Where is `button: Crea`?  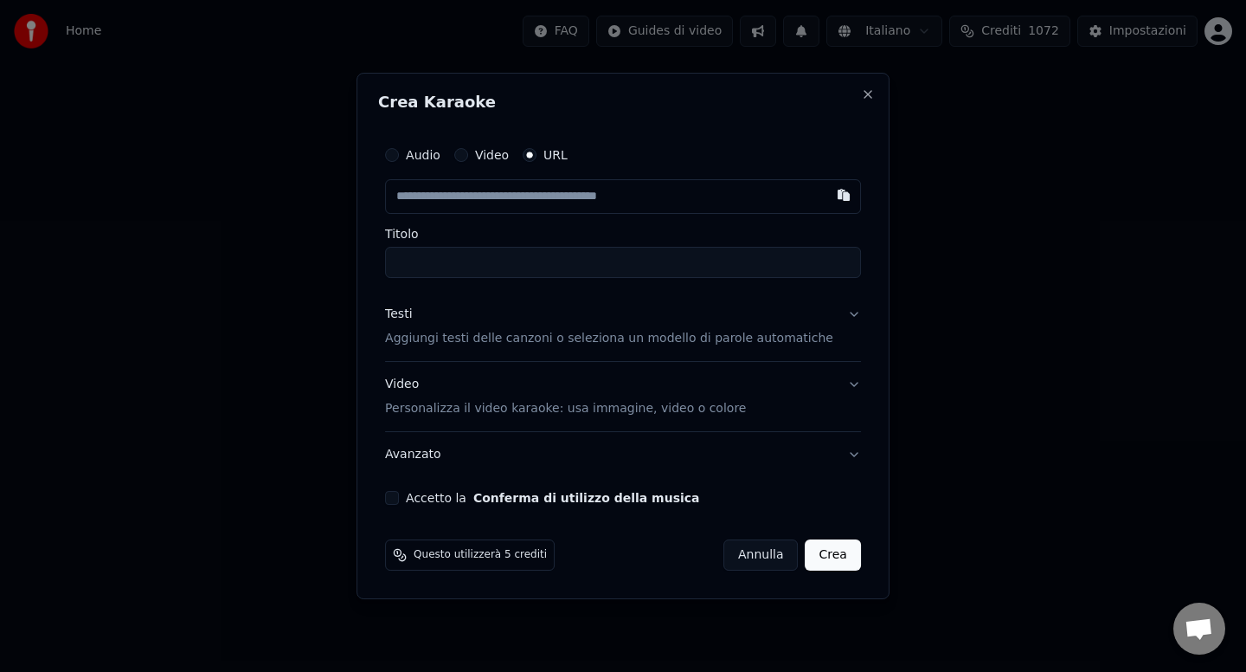 button: Crea is located at coordinates (833, 555).